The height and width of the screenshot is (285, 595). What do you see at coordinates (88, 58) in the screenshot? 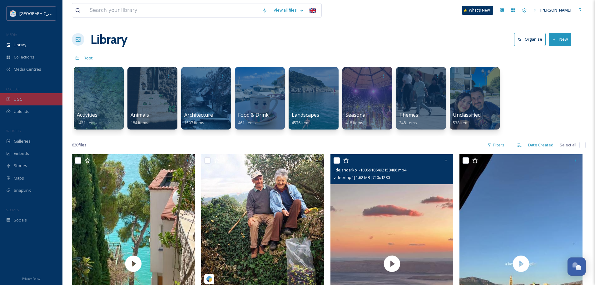
I see `a: Root` at bounding box center [88, 58].